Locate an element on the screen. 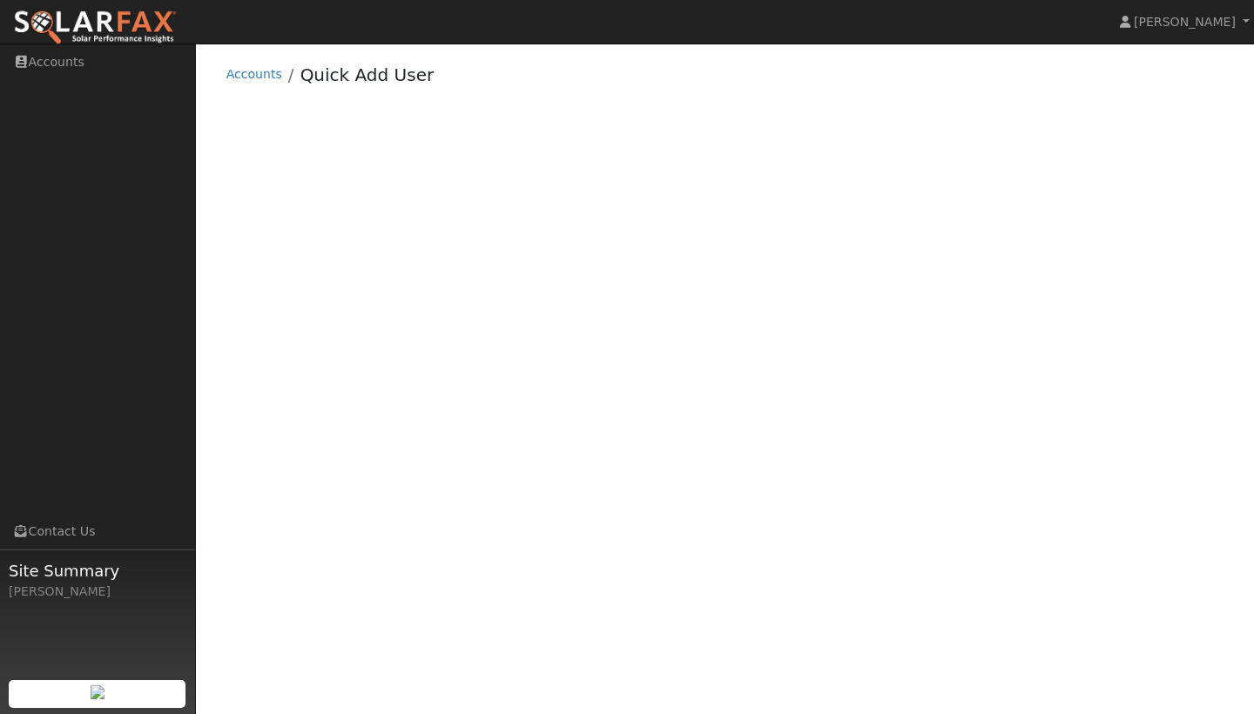 This screenshot has width=1254, height=714. img: SolarFax is located at coordinates (95, 28).